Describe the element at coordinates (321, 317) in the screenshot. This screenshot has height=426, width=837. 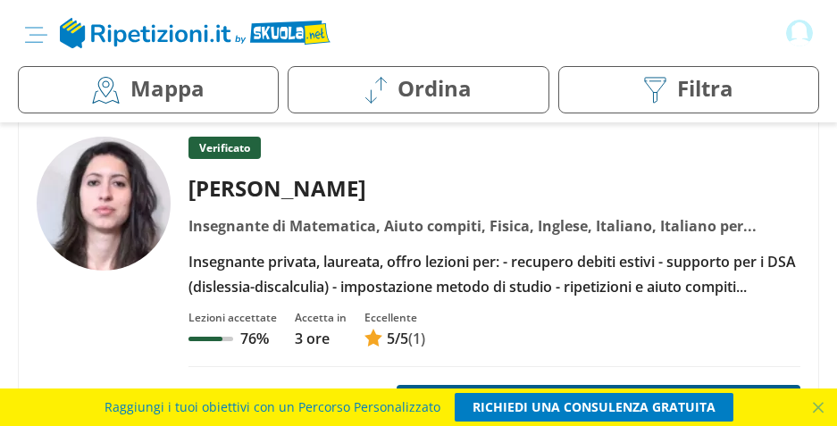
I see `div: Accetta in` at that location.